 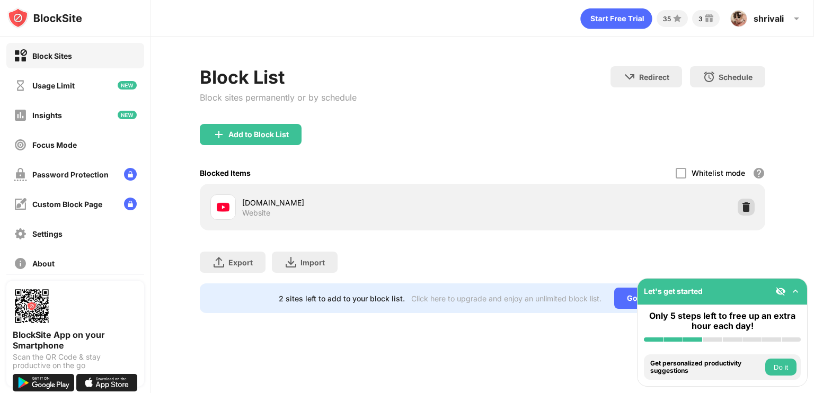 What do you see at coordinates (223, 207) in the screenshot?
I see `img: favicons` at bounding box center [223, 207].